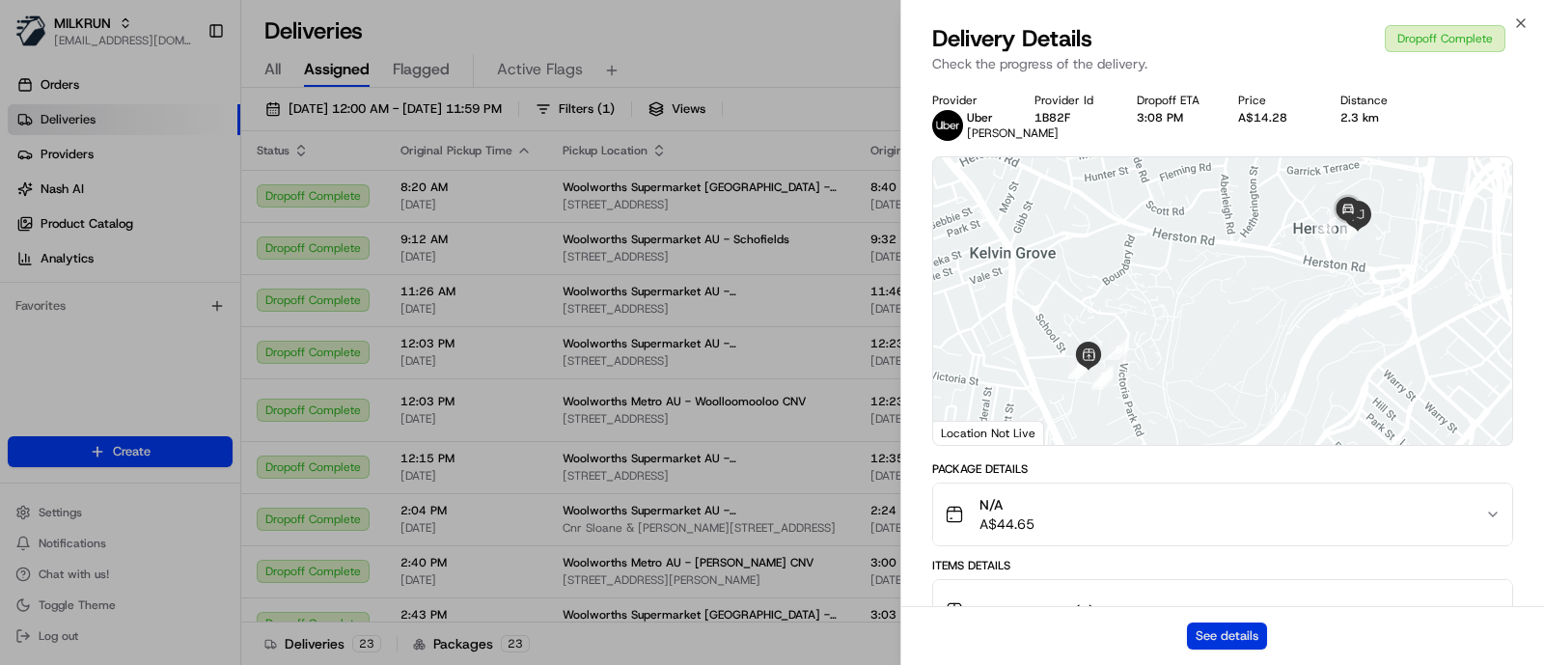 This screenshot has width=1544, height=665. Describe the element at coordinates (1037, 611) in the screenshot. I see `span: Package Items ( 1 )` at that location.